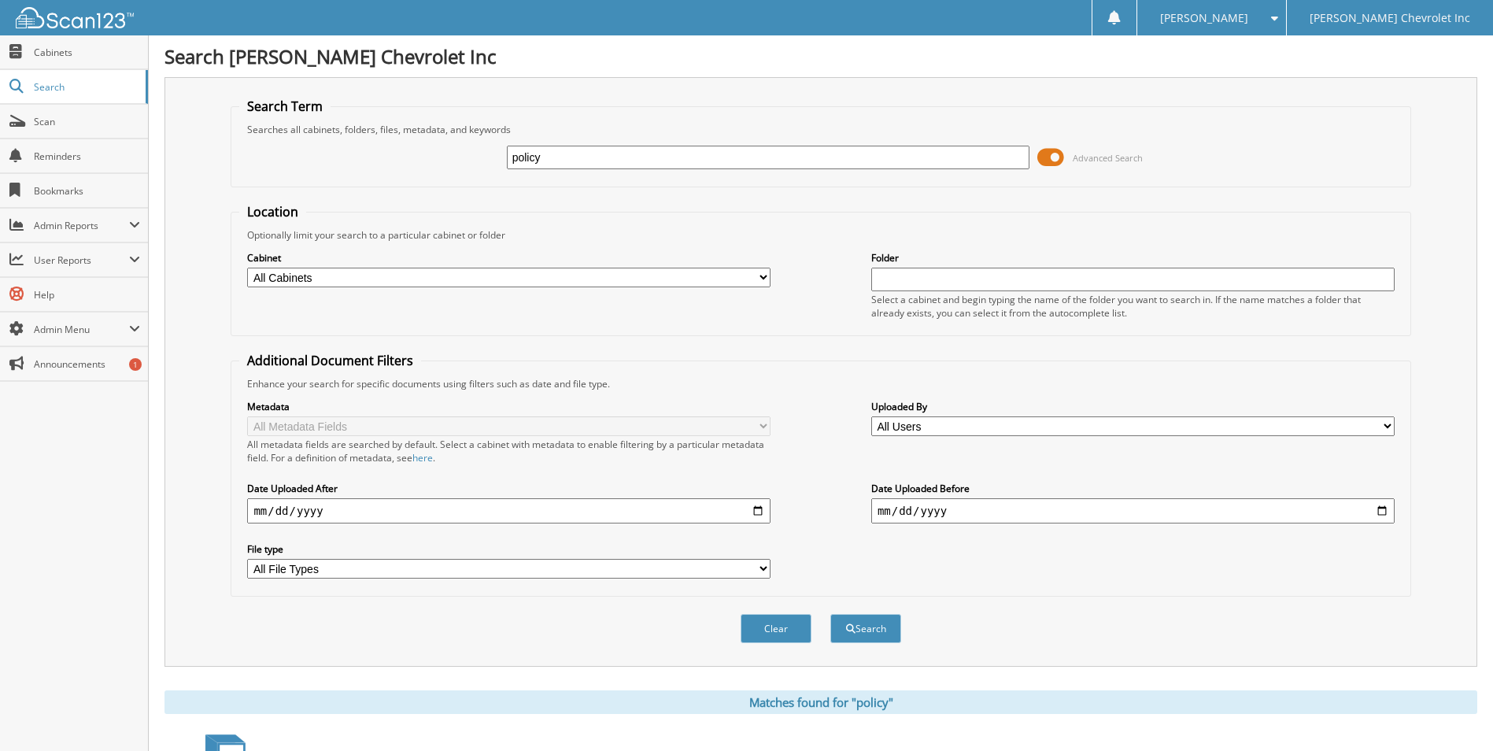 The height and width of the screenshot is (751, 1493). I want to click on span: Scan, so click(87, 121).